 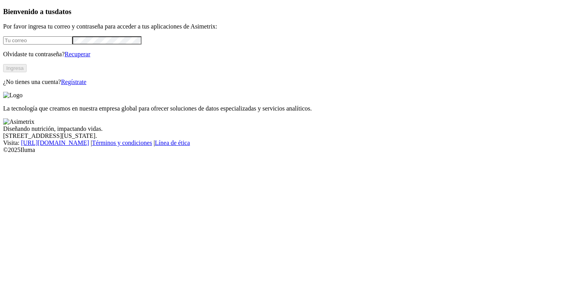 What do you see at coordinates (281, 27) in the screenshot?
I see `p: Por favor ingresa tu correo y contraseña para acceder a tus aplicaciones de Asimetrix:` at bounding box center [281, 27].